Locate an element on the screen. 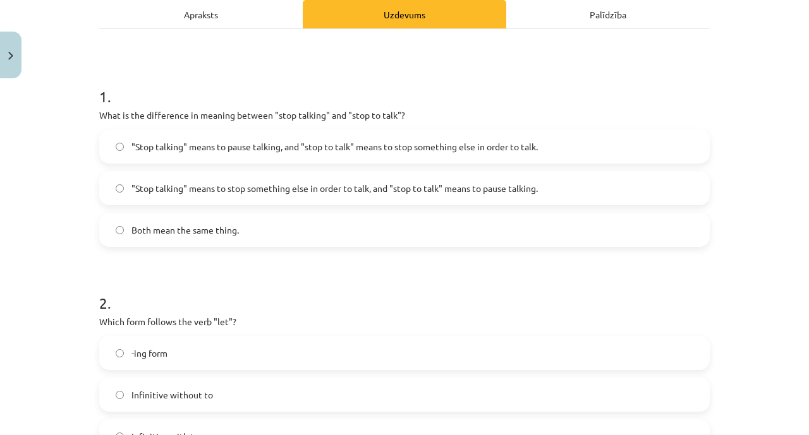  input: "Stop talking" means to stop something else in order to talk, and "stop to talk" means to pause t... is located at coordinates (119, 188).